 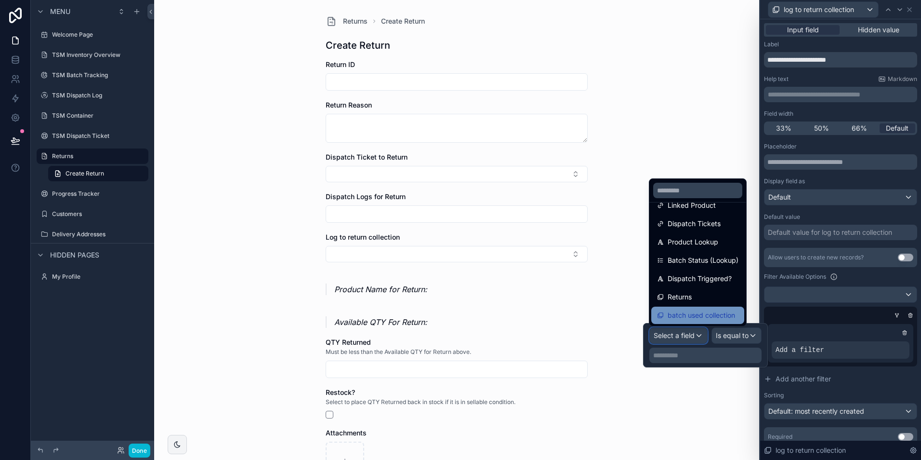 What do you see at coordinates (860, 128) in the screenshot?
I see `span: 66%` at bounding box center [860, 128].